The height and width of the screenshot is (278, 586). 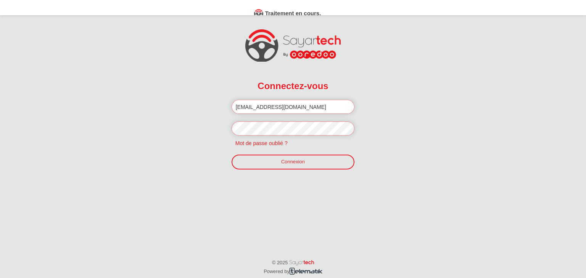 What do you see at coordinates (293, 13) in the screenshot?
I see `span: Traitement en cours.` at bounding box center [293, 13].